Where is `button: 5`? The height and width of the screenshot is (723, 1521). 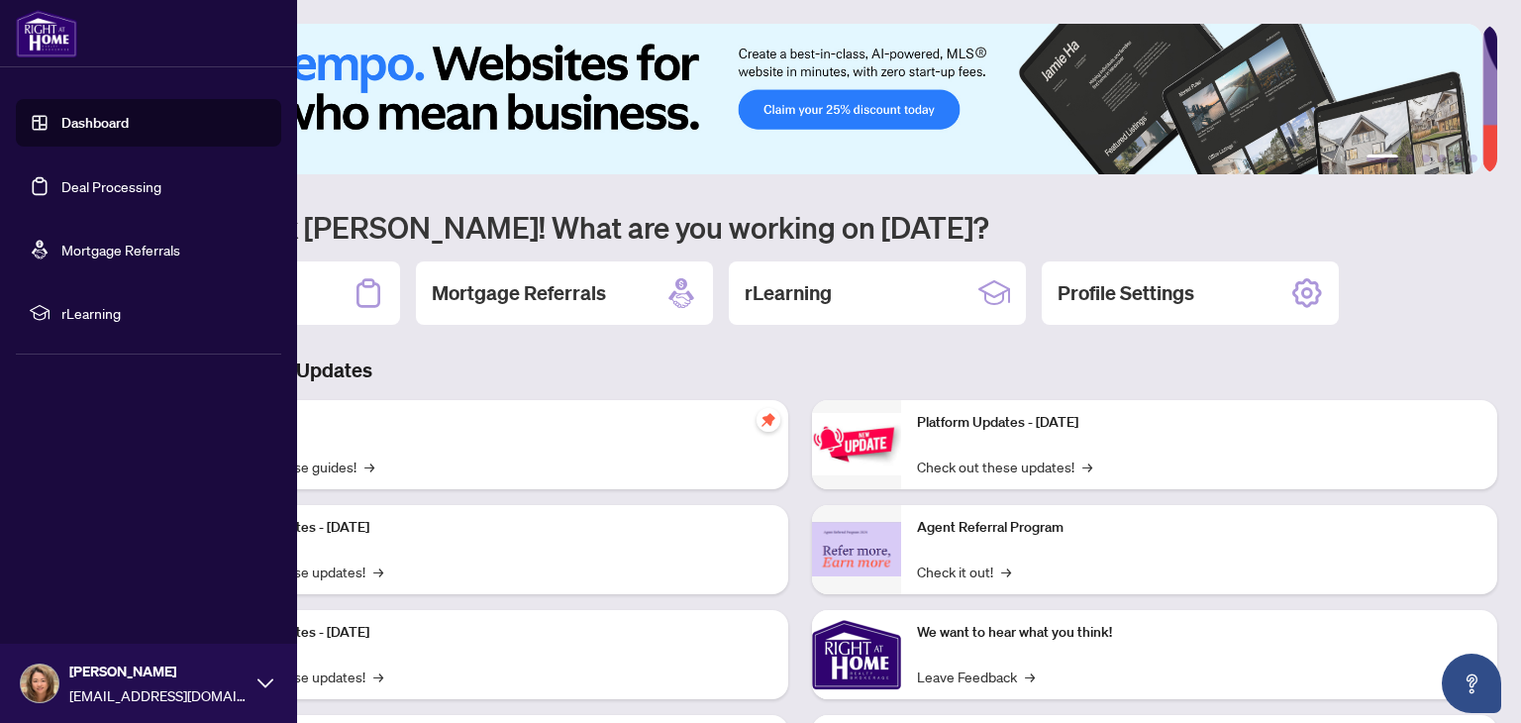 button: 5 is located at coordinates (1458, 158).